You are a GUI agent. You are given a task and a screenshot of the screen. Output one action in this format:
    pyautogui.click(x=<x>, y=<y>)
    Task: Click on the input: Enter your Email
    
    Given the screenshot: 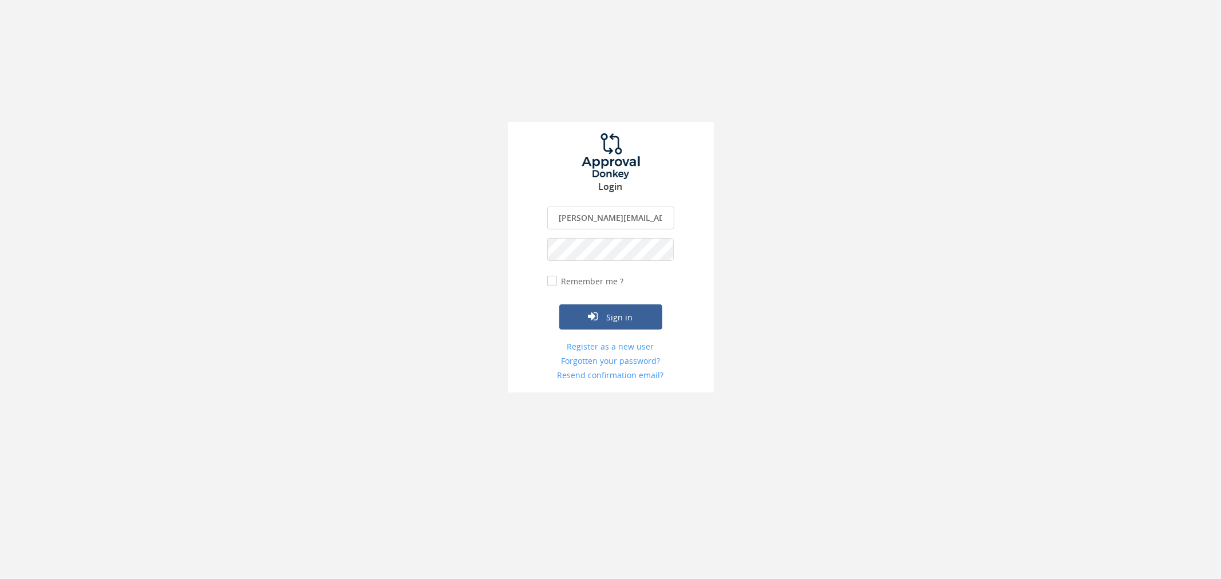 What is the action you would take?
    pyautogui.click(x=611, y=218)
    